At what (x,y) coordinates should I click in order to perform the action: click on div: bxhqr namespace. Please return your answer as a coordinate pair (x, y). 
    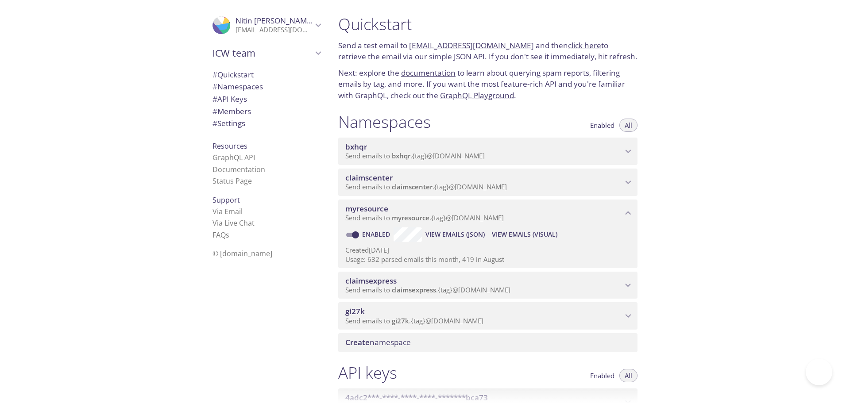
    Looking at the image, I should click on (488, 151).